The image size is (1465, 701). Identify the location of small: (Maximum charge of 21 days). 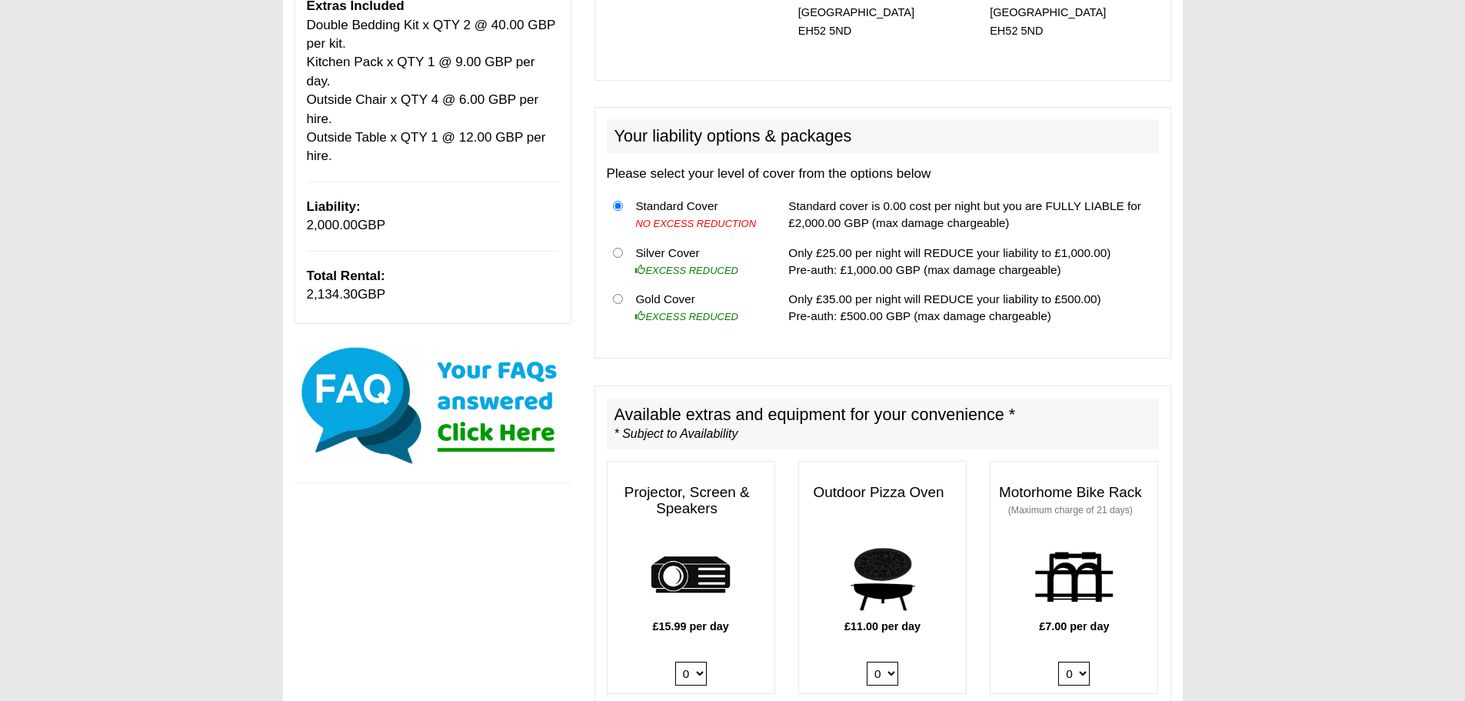
(1071, 510).